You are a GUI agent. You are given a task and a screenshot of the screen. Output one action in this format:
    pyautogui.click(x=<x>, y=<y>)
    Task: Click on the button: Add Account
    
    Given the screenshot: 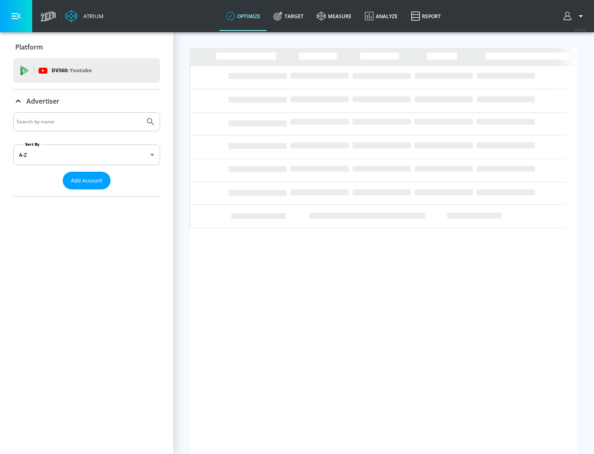 What is the action you would take?
    pyautogui.click(x=87, y=180)
    